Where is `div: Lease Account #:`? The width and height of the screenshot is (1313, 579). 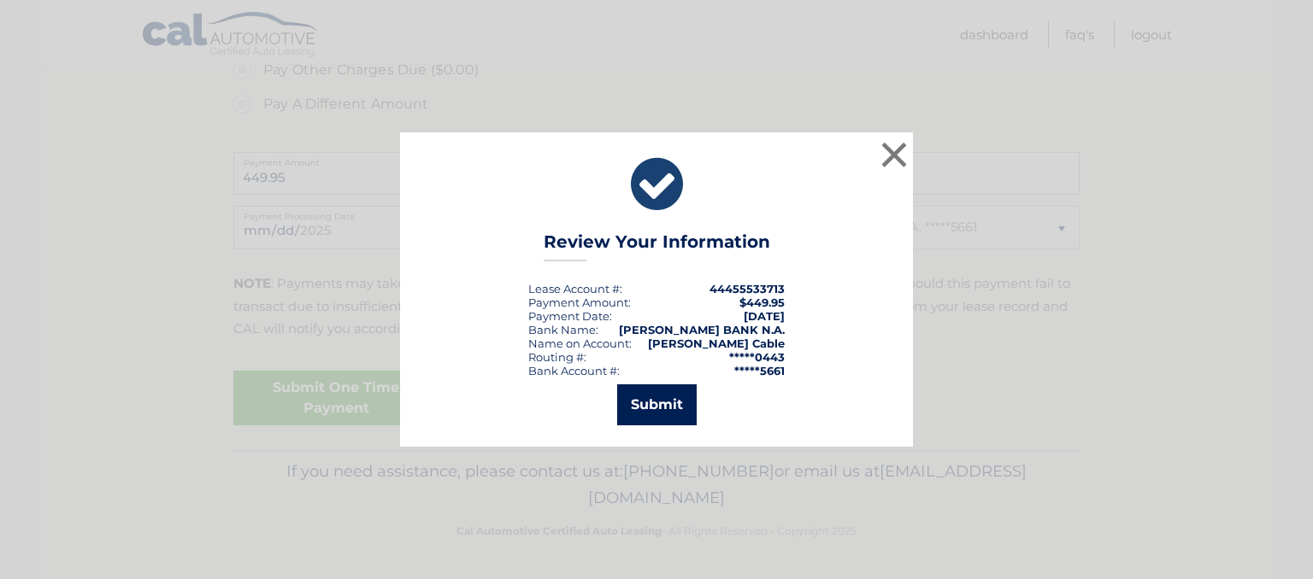 div: Lease Account #: is located at coordinates (575, 289).